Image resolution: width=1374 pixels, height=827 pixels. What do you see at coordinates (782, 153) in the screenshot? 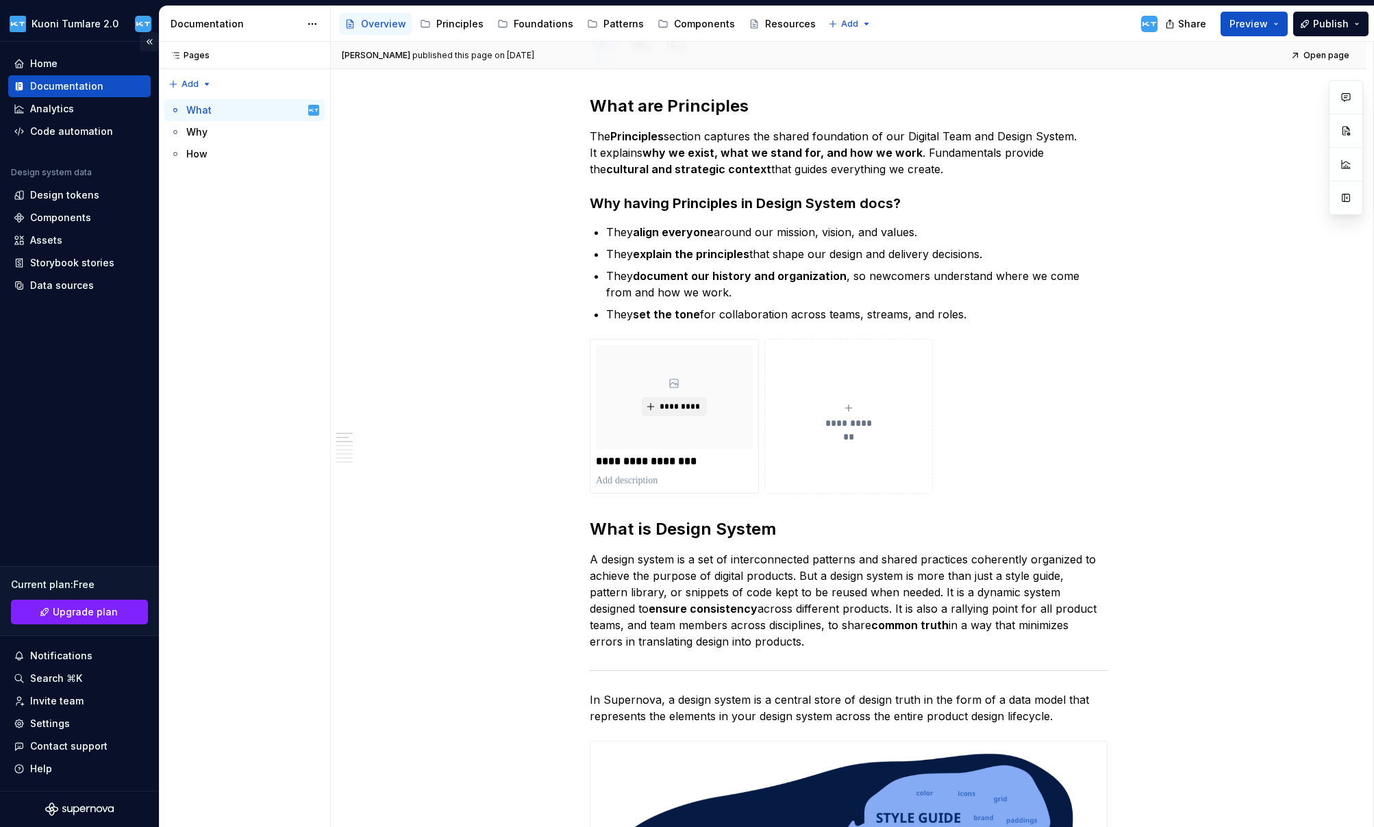
I see `strong: why we exist, what we stand for, and how we work` at bounding box center [782, 153].